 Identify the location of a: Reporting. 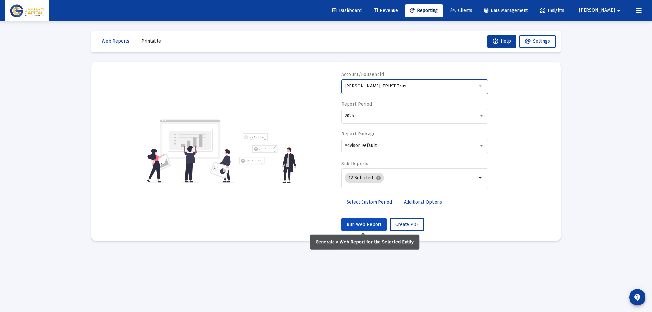
(424, 11).